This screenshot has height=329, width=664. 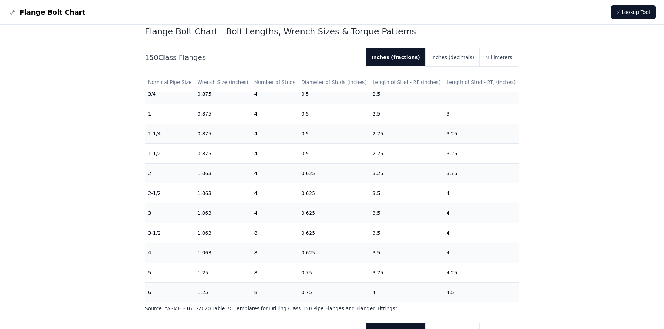 I want to click on td: 1-1/4, so click(x=170, y=134).